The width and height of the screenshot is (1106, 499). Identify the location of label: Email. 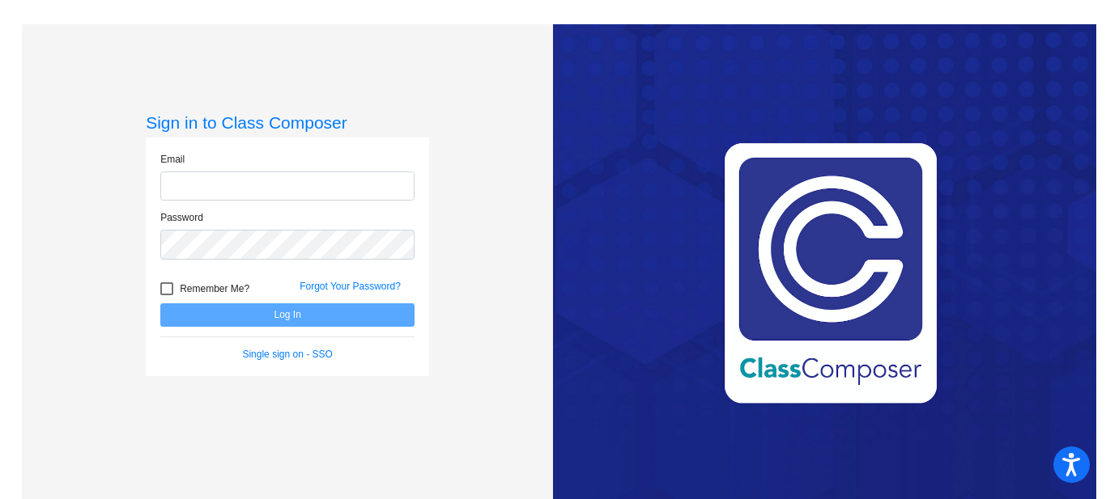
(172, 159).